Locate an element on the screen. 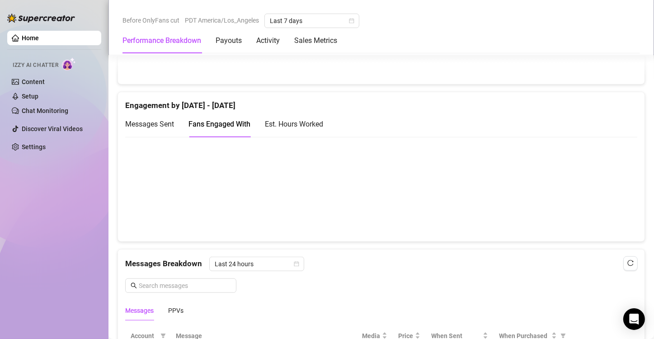  div: Open Intercom Messenger is located at coordinates (634, 319).